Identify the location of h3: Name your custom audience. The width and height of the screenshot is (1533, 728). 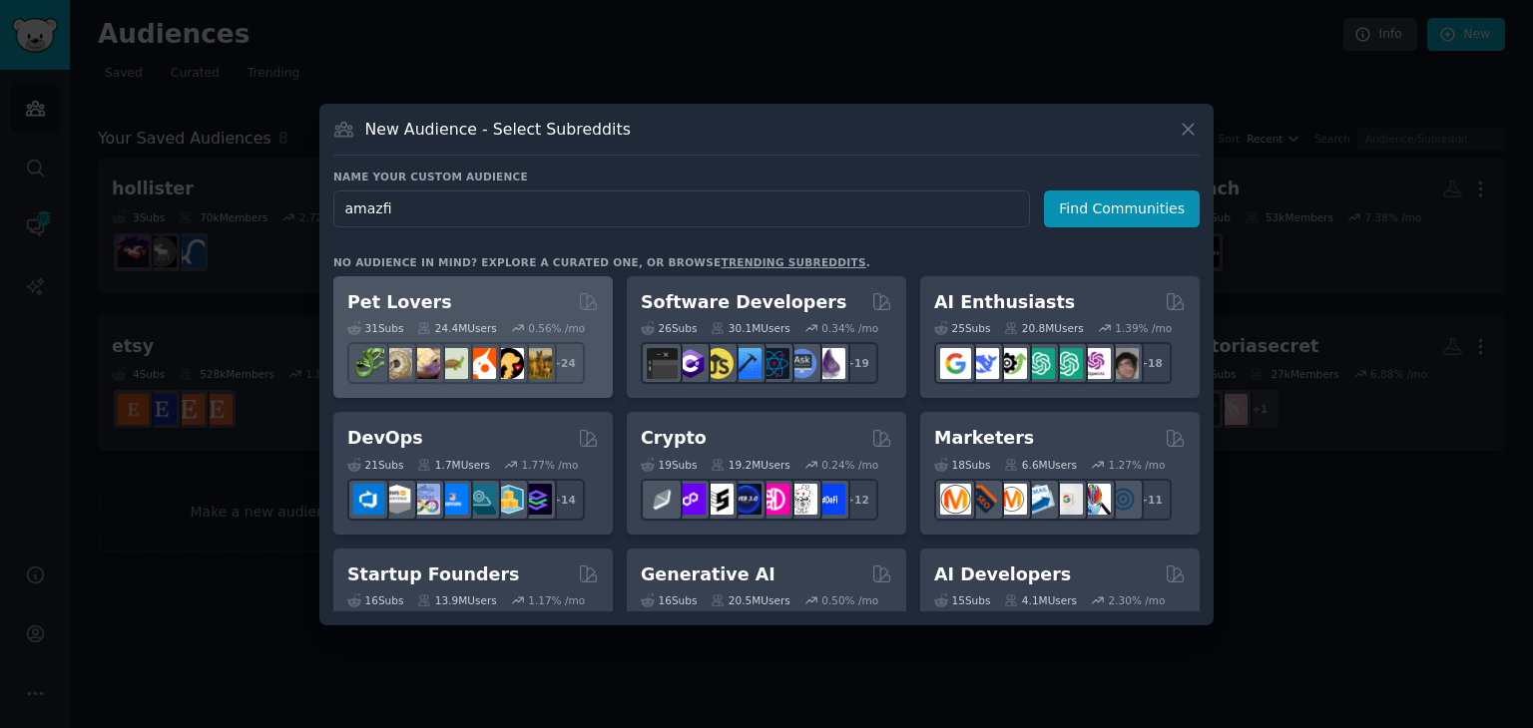
(766, 177).